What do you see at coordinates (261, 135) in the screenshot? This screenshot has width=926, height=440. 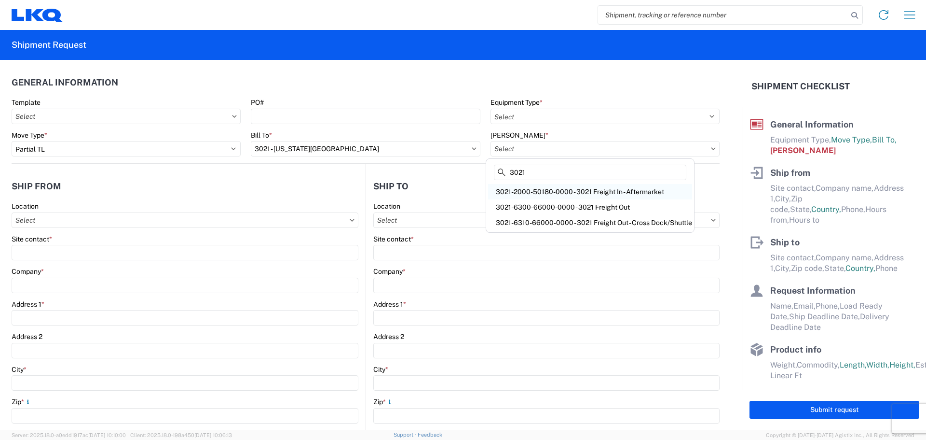 I see `label: Bill To` at bounding box center [261, 135].